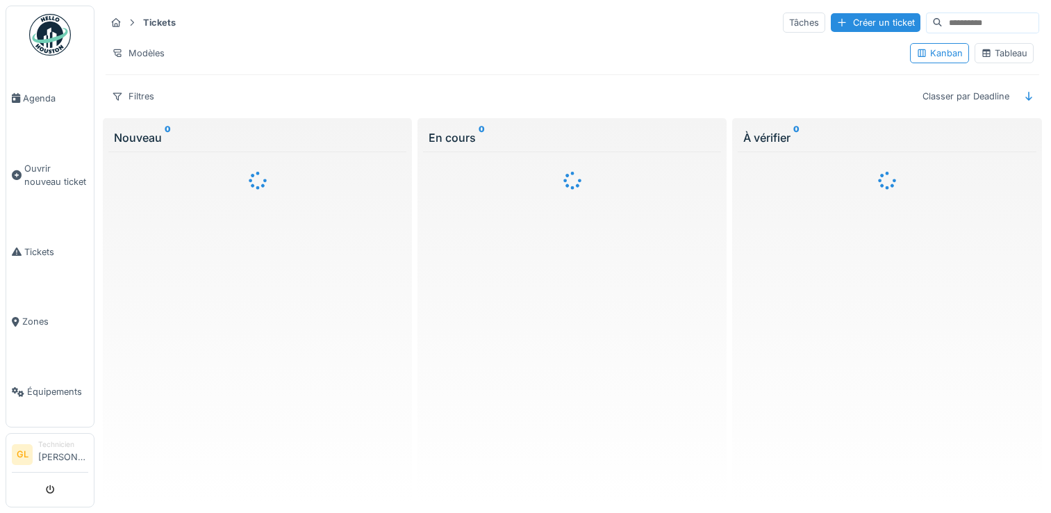  I want to click on img: Badge_color-CXgf-gQk.svg, so click(50, 35).